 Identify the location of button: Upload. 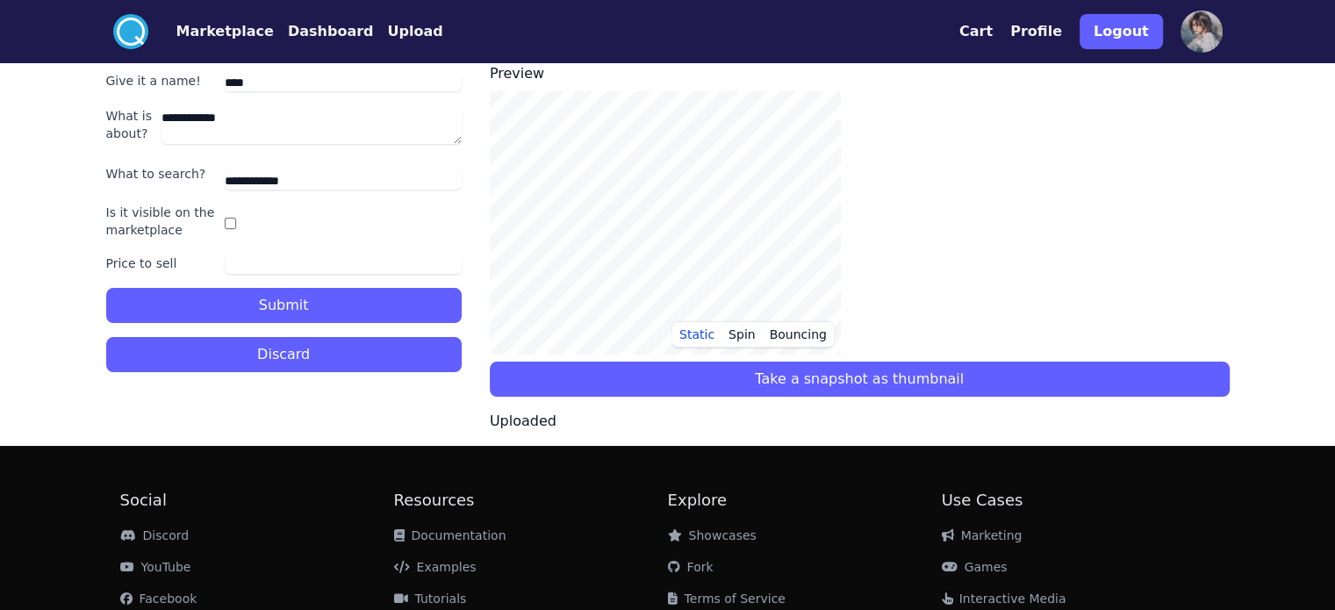
(414, 32).